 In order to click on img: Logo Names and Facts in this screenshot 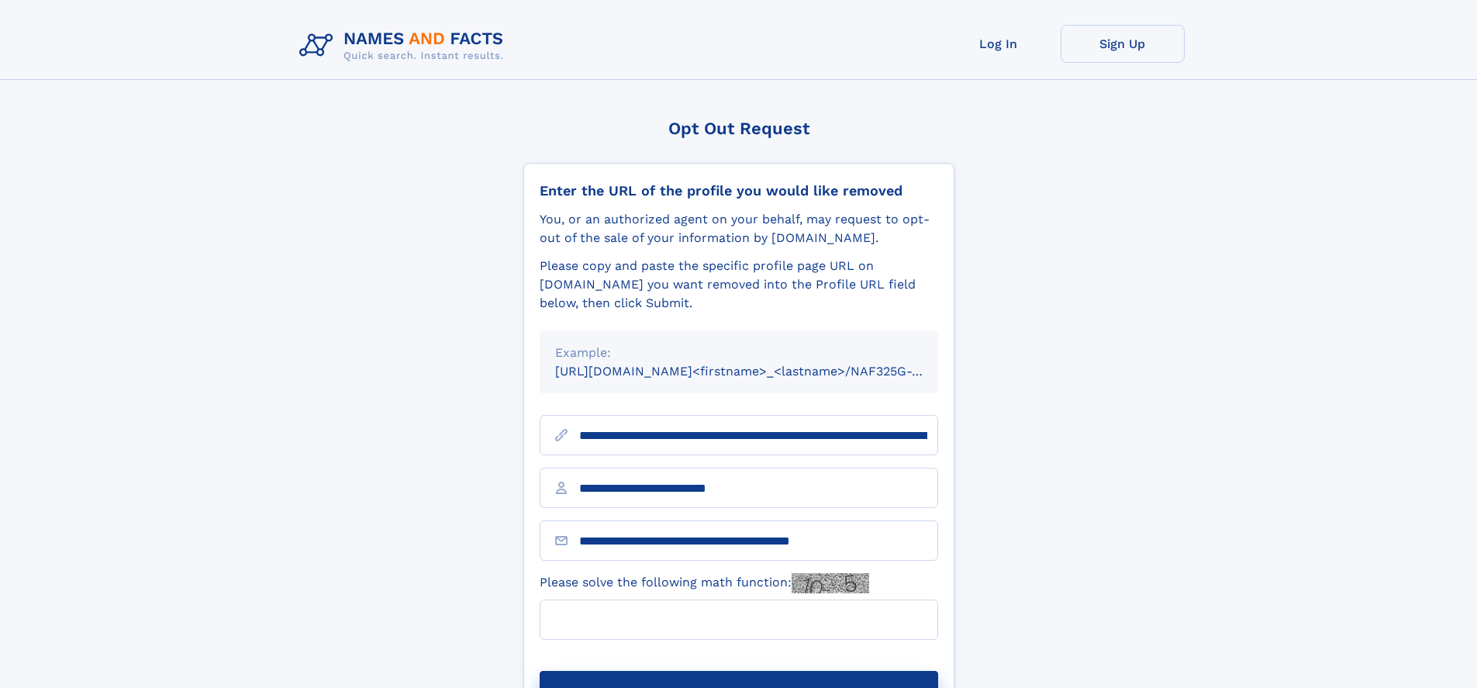, I will do `click(405, 46)`.